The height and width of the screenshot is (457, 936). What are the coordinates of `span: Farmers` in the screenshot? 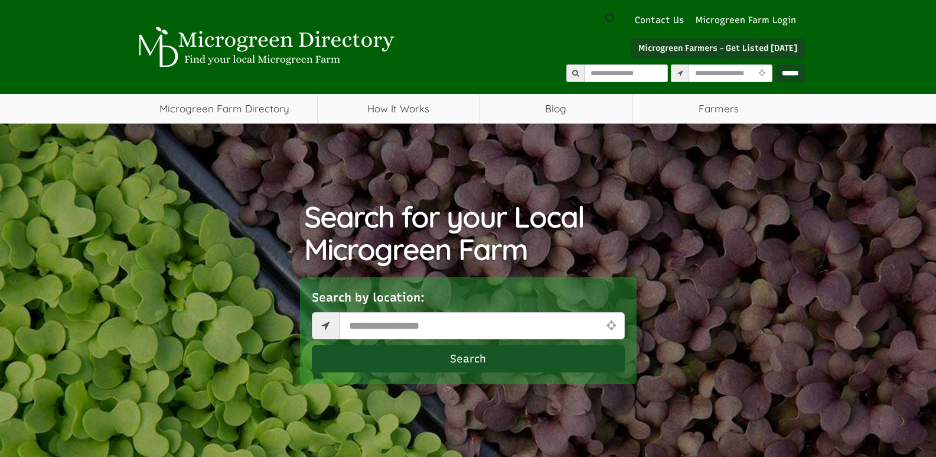 It's located at (719, 109).